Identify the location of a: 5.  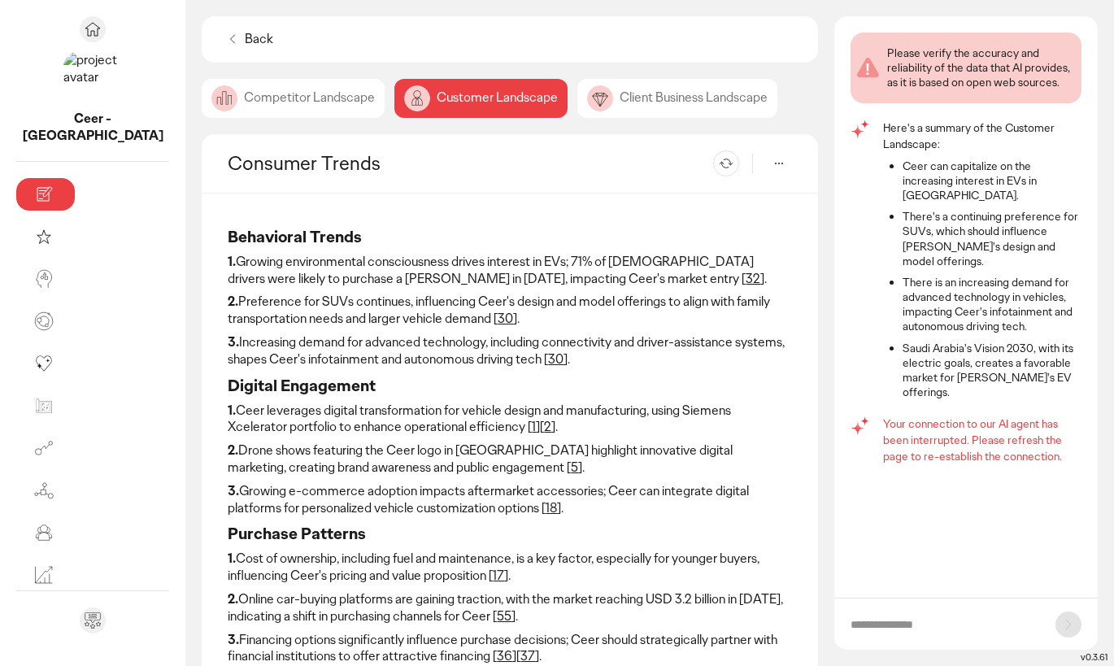
(574, 467).